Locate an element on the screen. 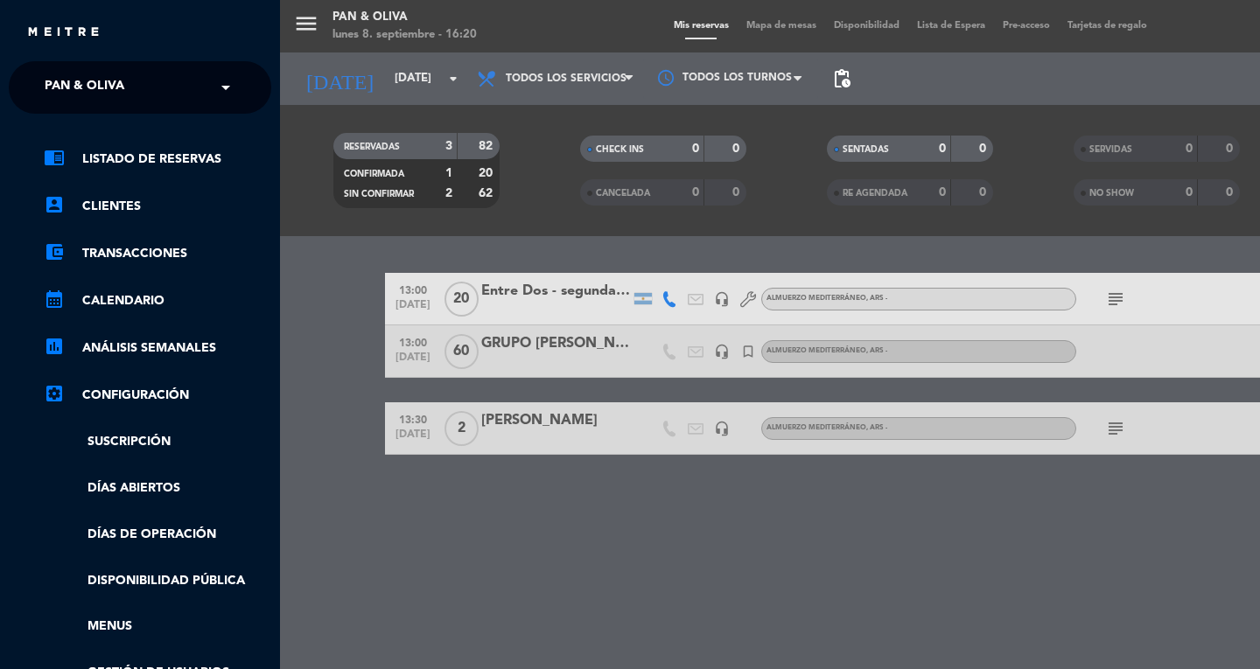  span: Pan & Oliva is located at coordinates (84, 87).